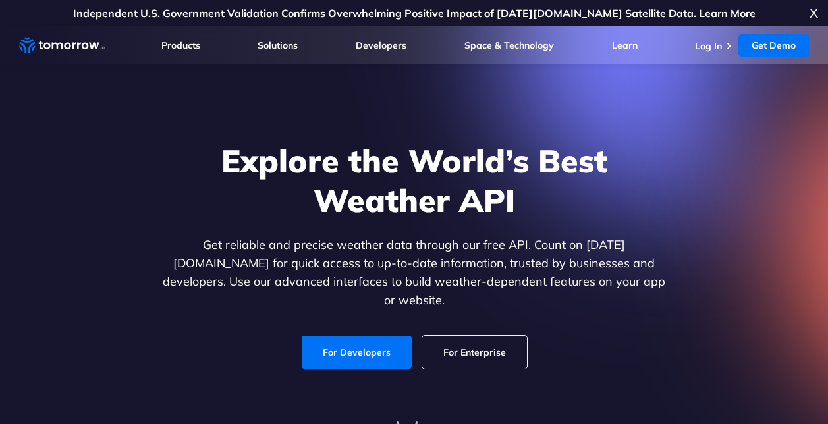 This screenshot has width=828, height=424. I want to click on a: Learn, so click(625, 45).